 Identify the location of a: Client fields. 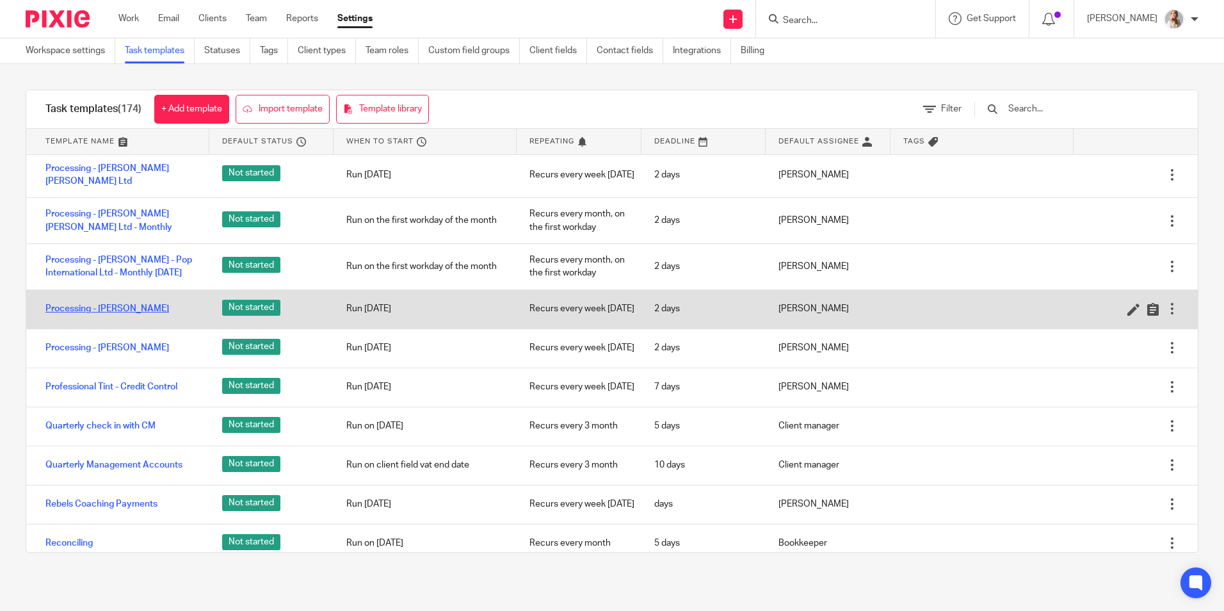
(558, 51).